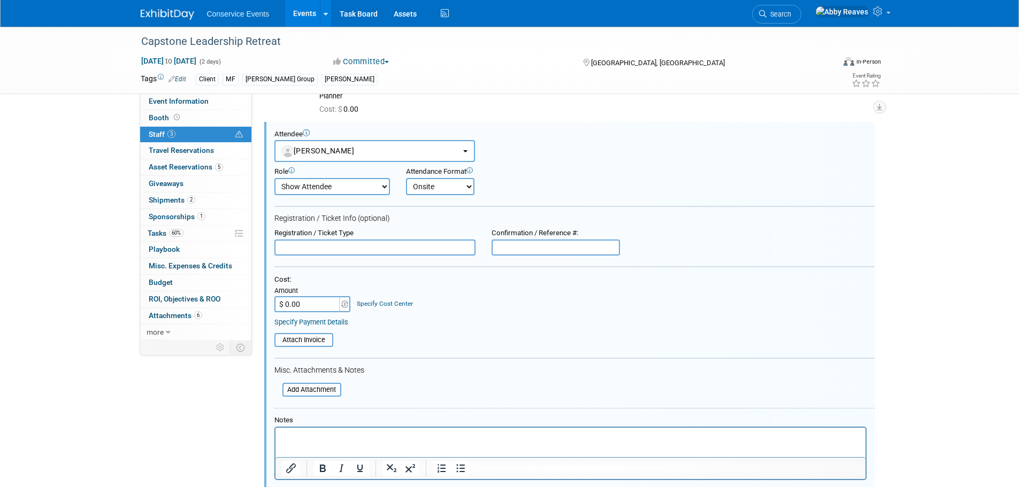 This screenshot has width=1019, height=487. I want to click on div: Amount, so click(313, 292).